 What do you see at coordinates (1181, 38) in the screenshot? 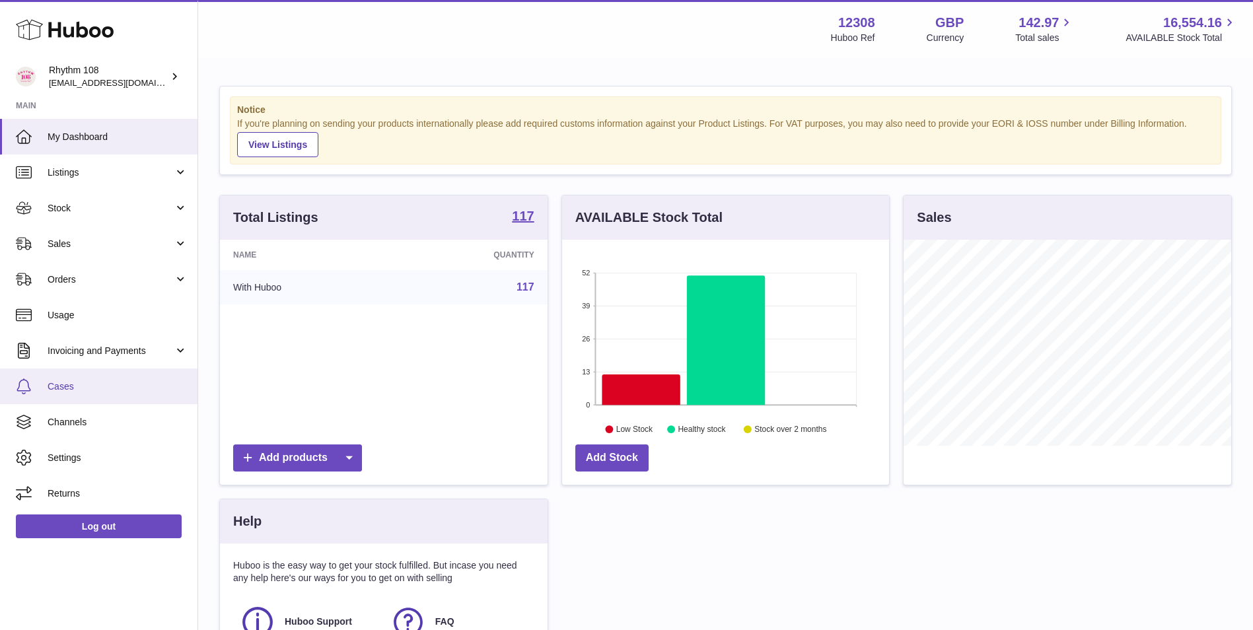
I see `span: AVAILABLE Stock Total` at bounding box center [1181, 38].